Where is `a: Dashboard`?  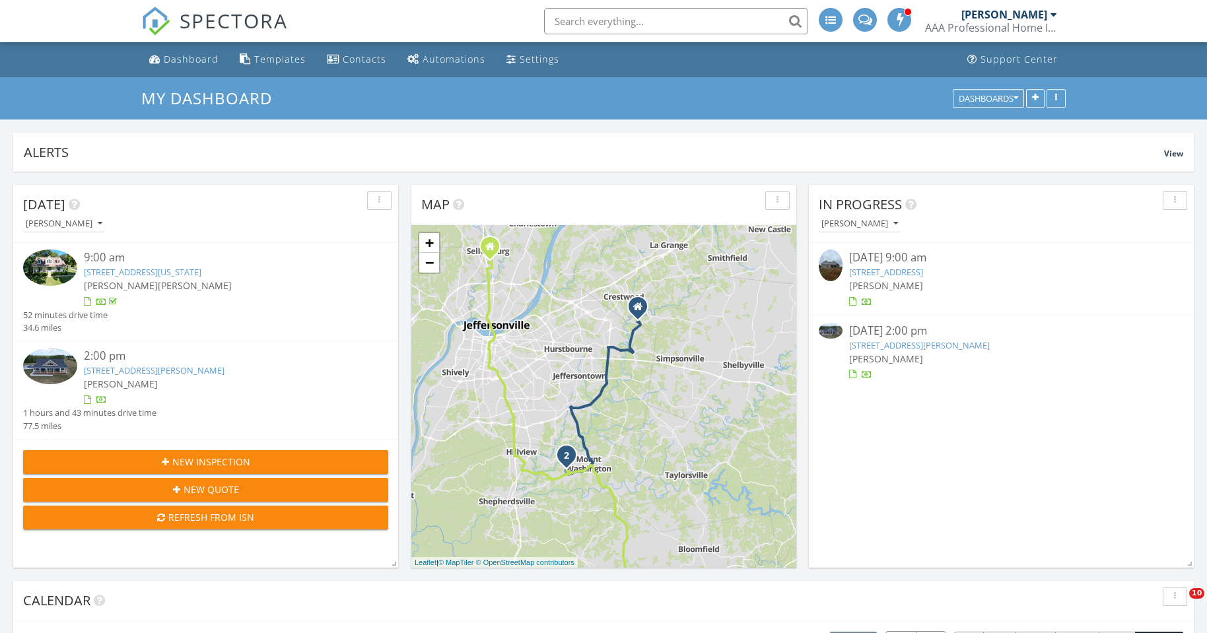
a: Dashboard is located at coordinates (183, 59).